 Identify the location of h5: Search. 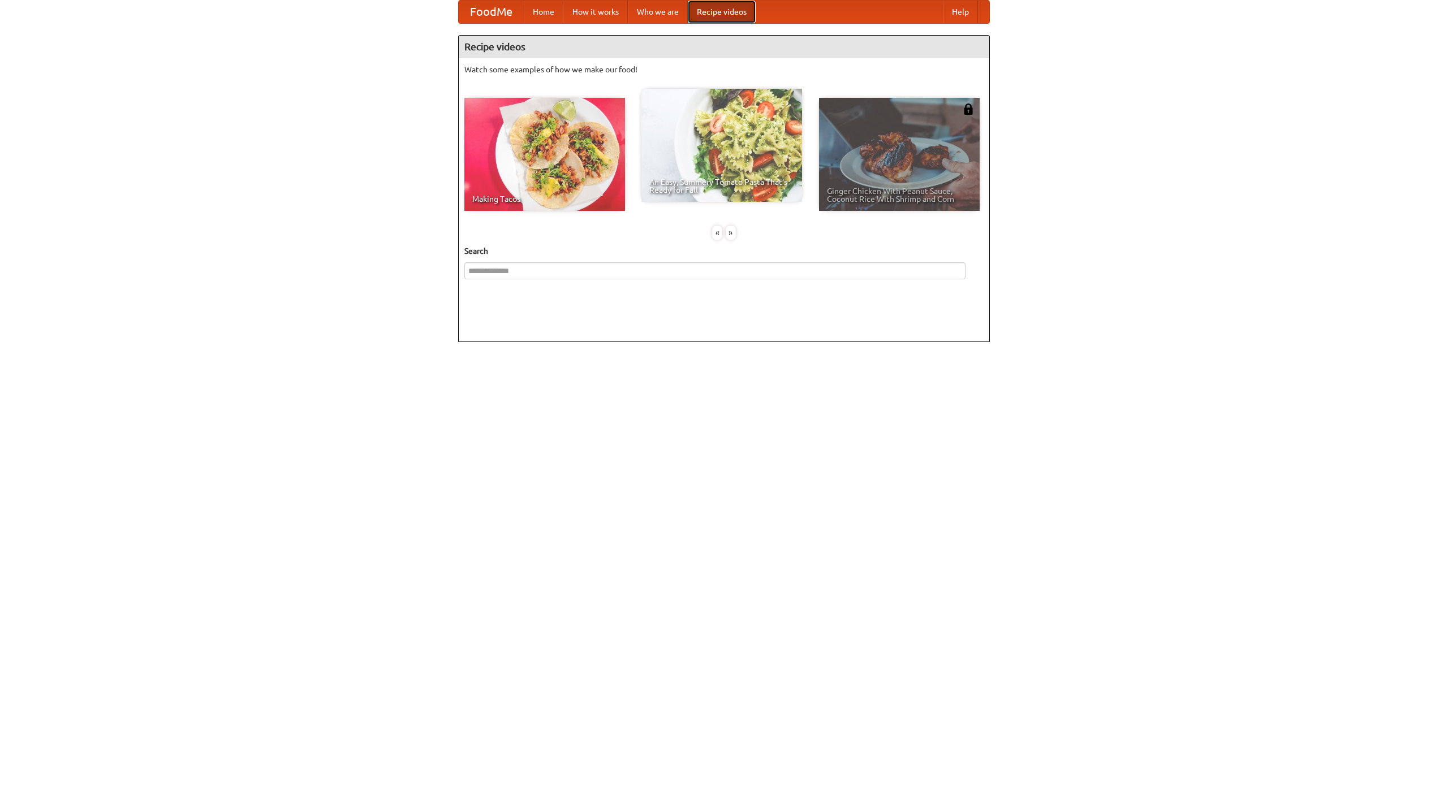
(724, 251).